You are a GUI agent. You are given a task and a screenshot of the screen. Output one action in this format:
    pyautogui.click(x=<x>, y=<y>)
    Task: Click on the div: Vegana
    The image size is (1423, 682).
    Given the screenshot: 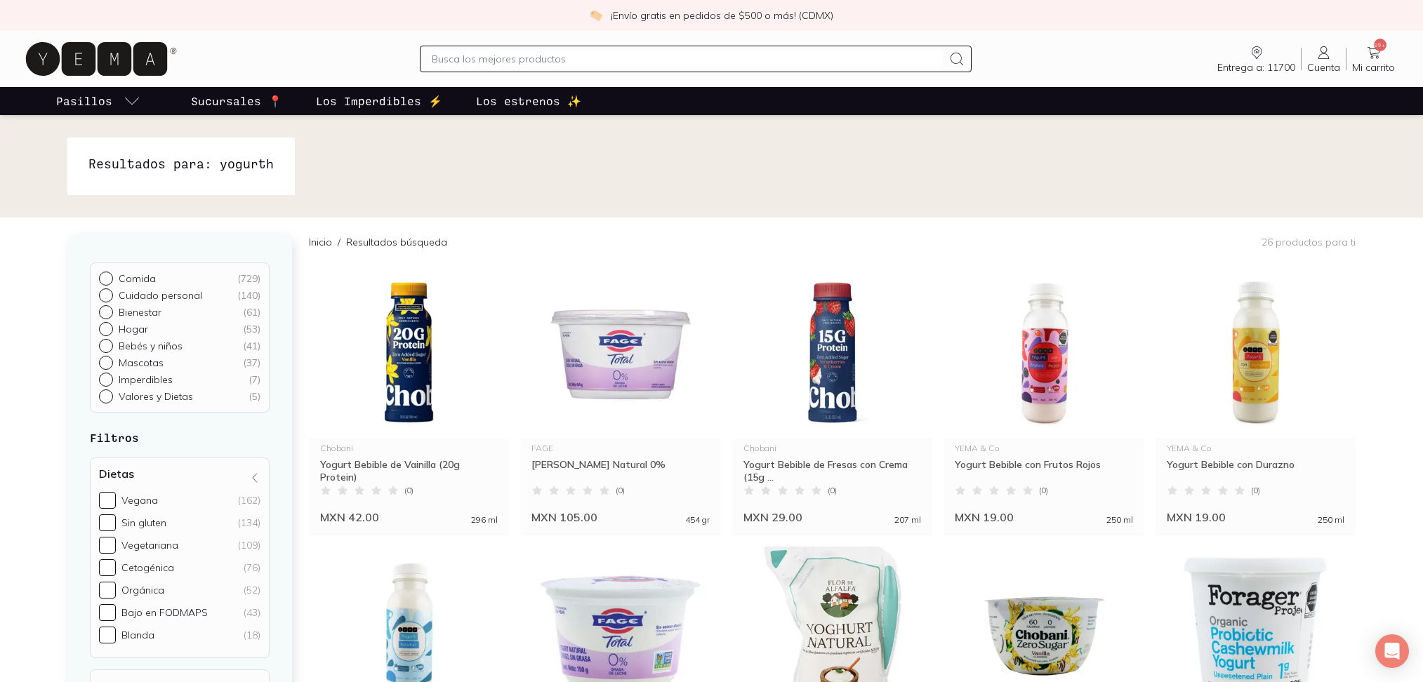 What is the action you would take?
    pyautogui.click(x=140, y=500)
    